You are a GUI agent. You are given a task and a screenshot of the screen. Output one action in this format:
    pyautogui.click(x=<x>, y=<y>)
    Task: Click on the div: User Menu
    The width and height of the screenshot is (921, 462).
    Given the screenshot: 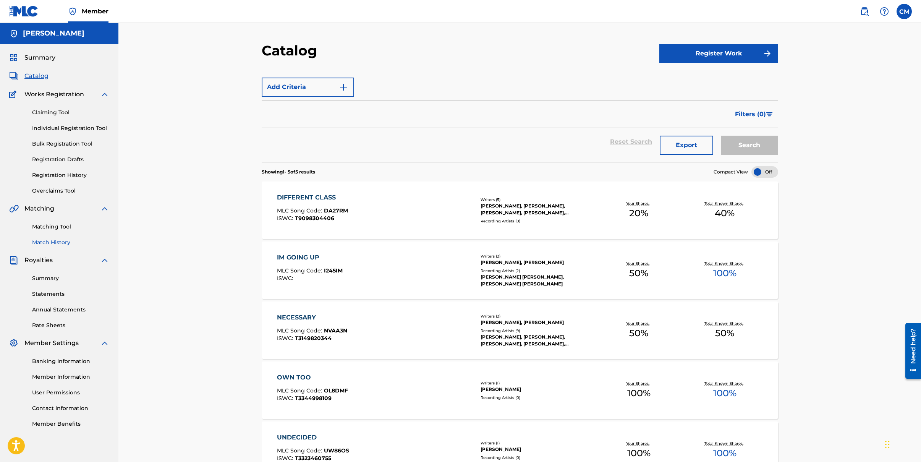 What is the action you would take?
    pyautogui.click(x=904, y=11)
    